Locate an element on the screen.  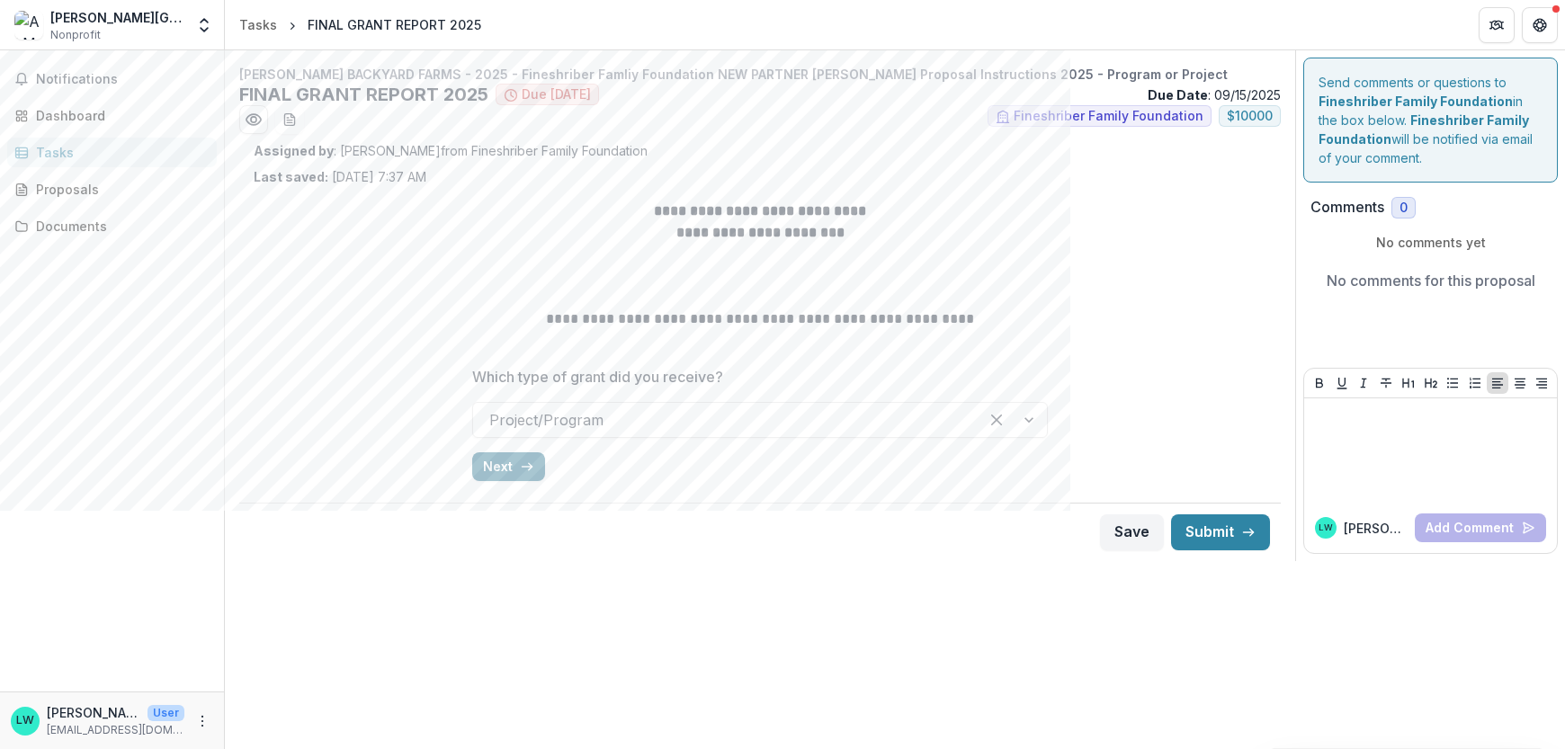
strong: Due Date is located at coordinates (1178, 94).